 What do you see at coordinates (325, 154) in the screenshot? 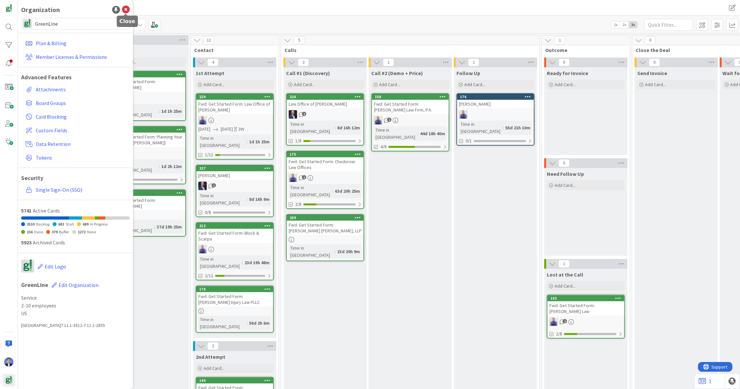
I see `div: 175` at bounding box center [325, 154].